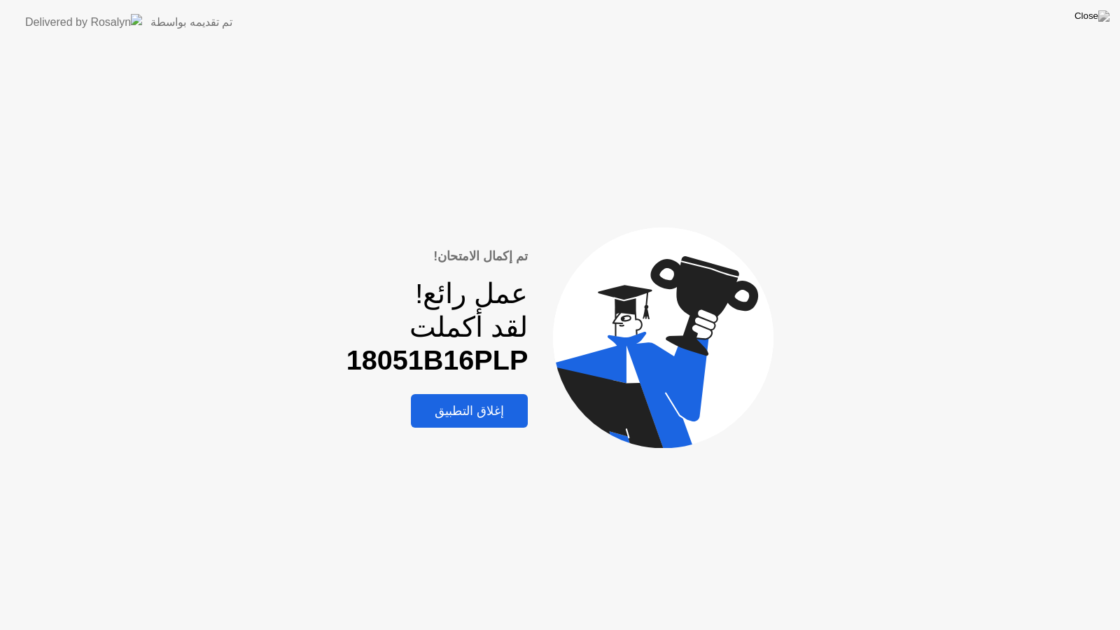  What do you see at coordinates (469, 411) in the screenshot?
I see `button: إغلاق التطبيق` at bounding box center [469, 411].